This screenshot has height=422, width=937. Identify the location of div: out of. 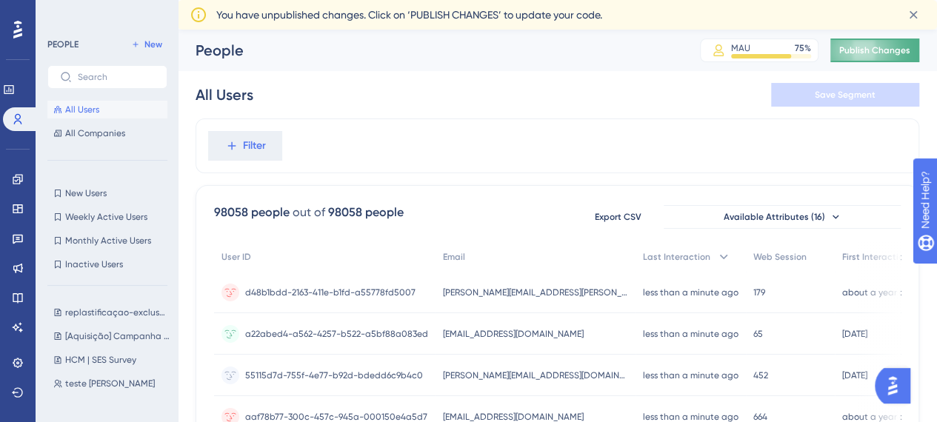
(309, 213).